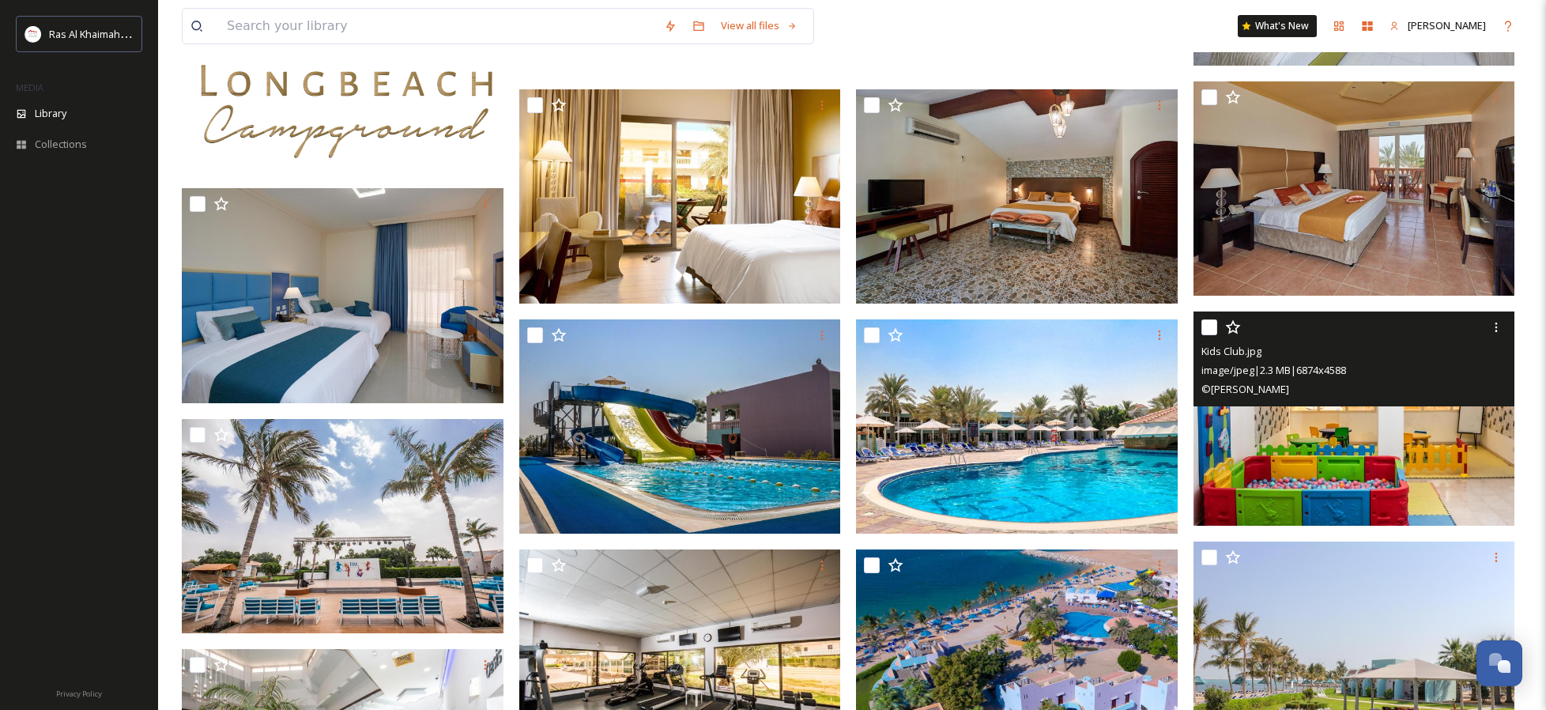 This screenshot has width=1546, height=710. Describe the element at coordinates (79, 693) in the screenshot. I see `span: Privacy Policy` at that location.